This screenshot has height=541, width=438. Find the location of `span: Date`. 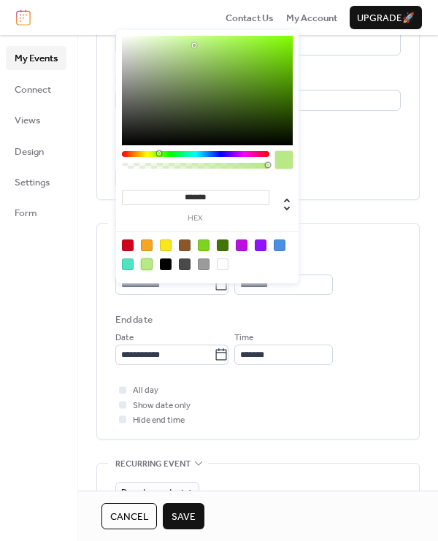

span: Date is located at coordinates (124, 338).